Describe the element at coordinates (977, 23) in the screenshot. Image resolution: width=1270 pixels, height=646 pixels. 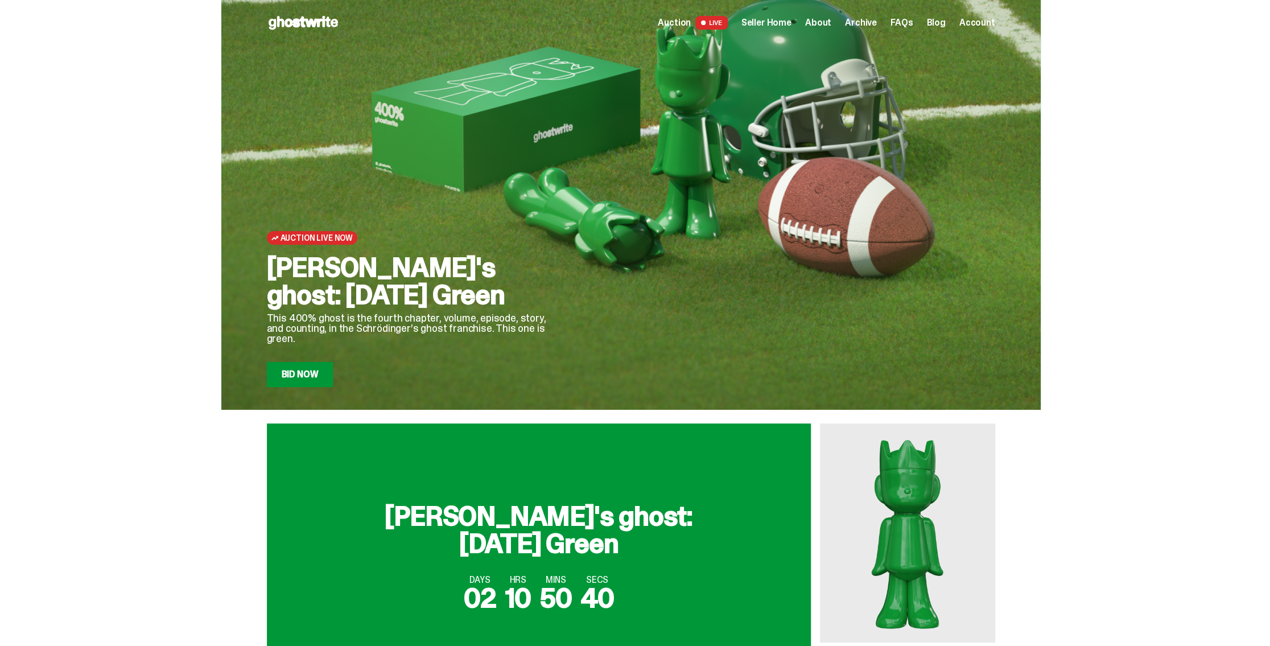
I see `span: Account` at that location.